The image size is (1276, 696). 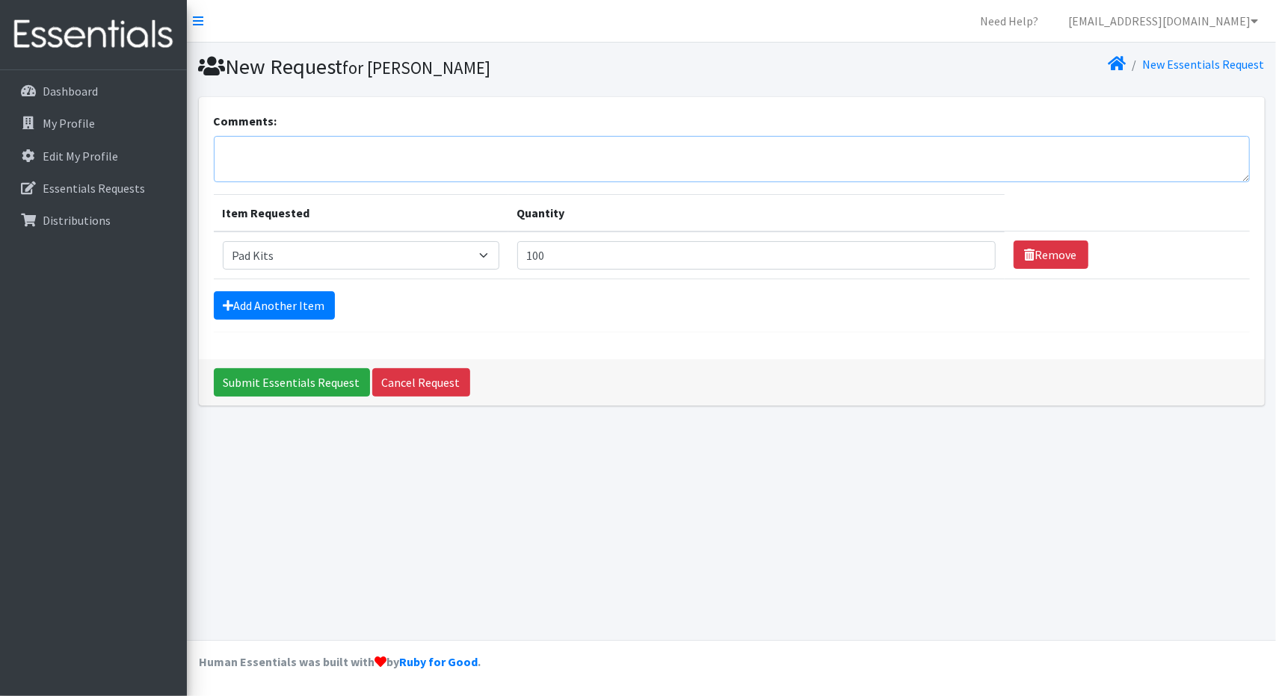 What do you see at coordinates (93, 188) in the screenshot?
I see `a: Essentials Requests` at bounding box center [93, 188].